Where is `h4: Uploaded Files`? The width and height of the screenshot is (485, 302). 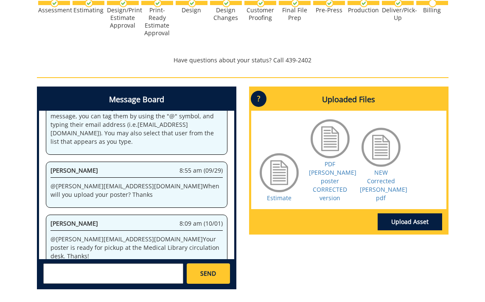
h4: Uploaded Files is located at coordinates (349, 100).